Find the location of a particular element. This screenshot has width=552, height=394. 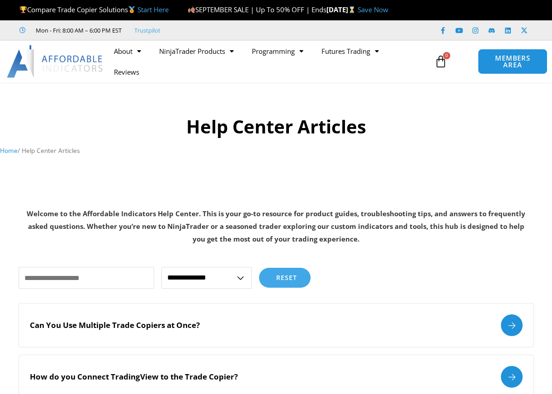

a: Can You Use Multiple Trade Copiers at Once? is located at coordinates (276, 325).